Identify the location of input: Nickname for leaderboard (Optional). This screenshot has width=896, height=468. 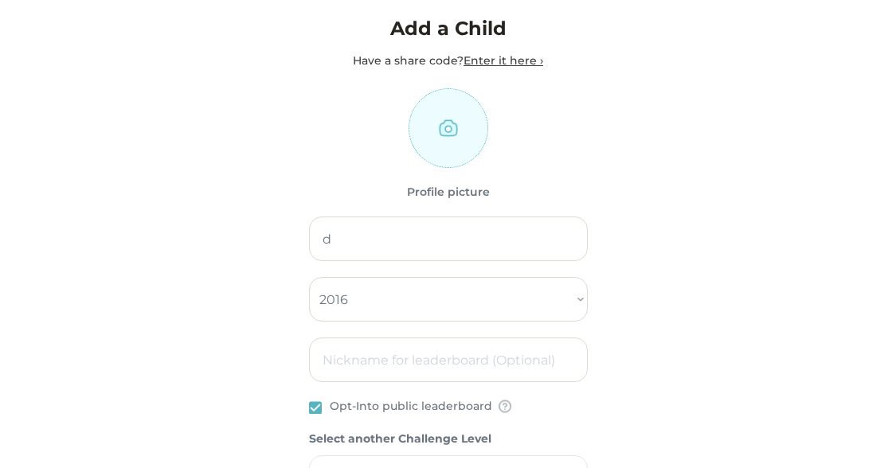
(448, 360).